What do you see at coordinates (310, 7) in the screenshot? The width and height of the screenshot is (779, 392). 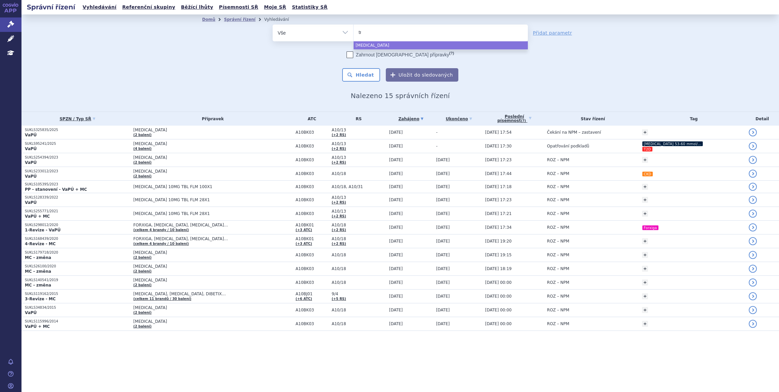 I see `a: Statistiky SŘ` at bounding box center [310, 7].